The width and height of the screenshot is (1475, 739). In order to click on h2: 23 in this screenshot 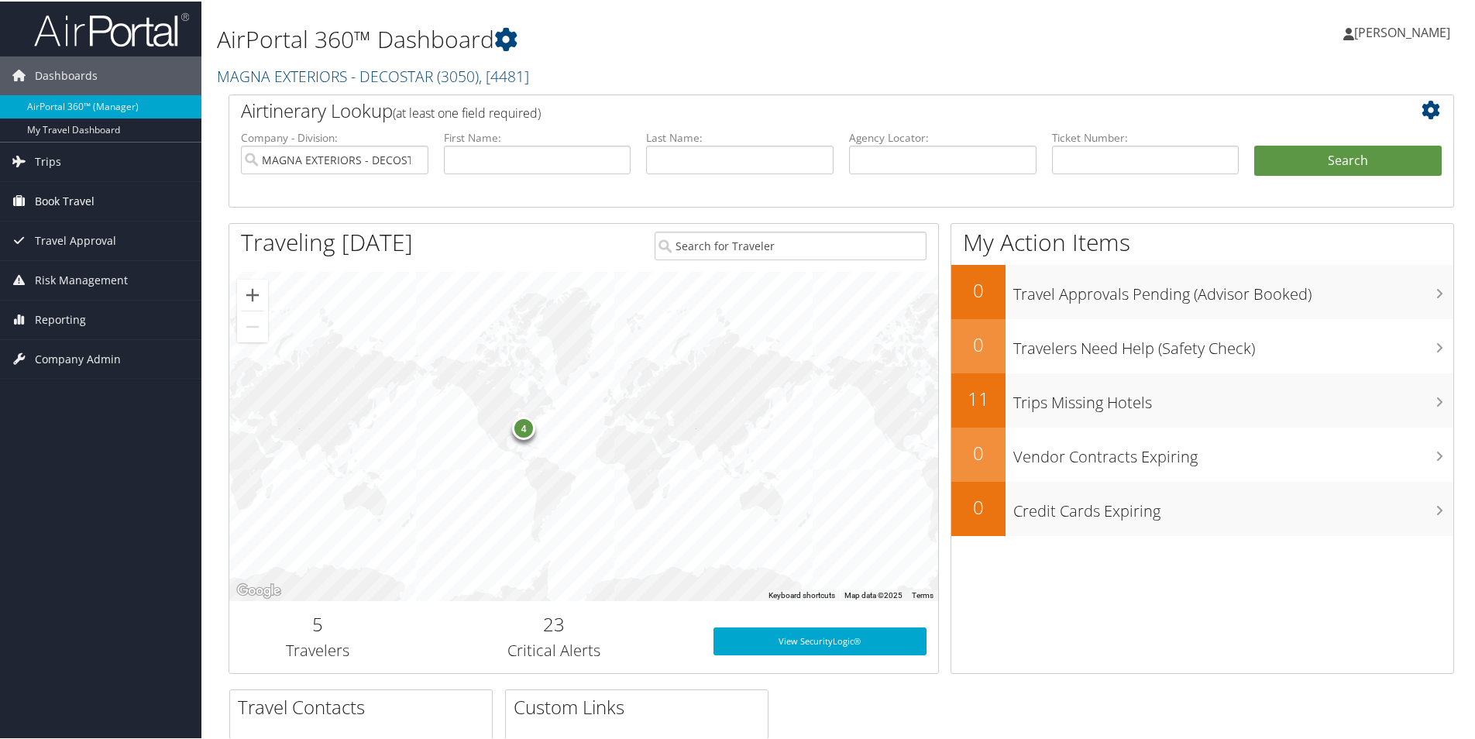, I will do `click(554, 623)`.